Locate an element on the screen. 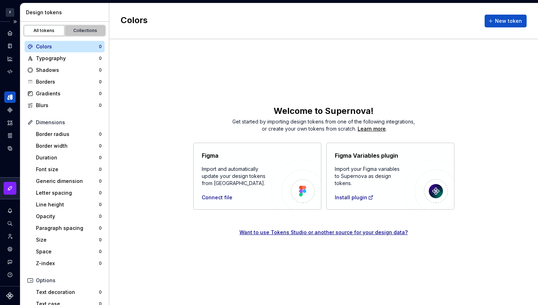  div: Borders is located at coordinates (67, 82).